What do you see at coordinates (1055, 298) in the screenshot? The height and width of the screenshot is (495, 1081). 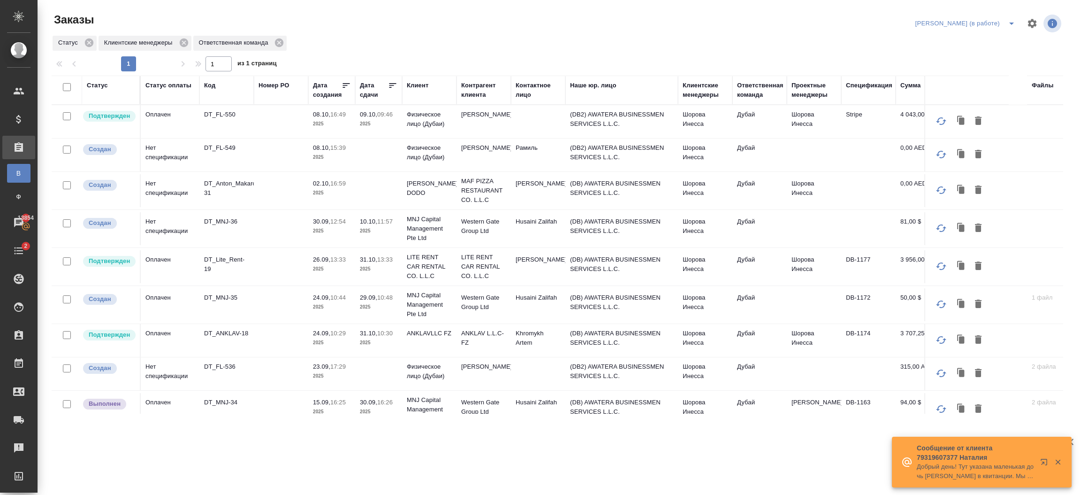 I see `p: 1 файл` at bounding box center [1055, 298].